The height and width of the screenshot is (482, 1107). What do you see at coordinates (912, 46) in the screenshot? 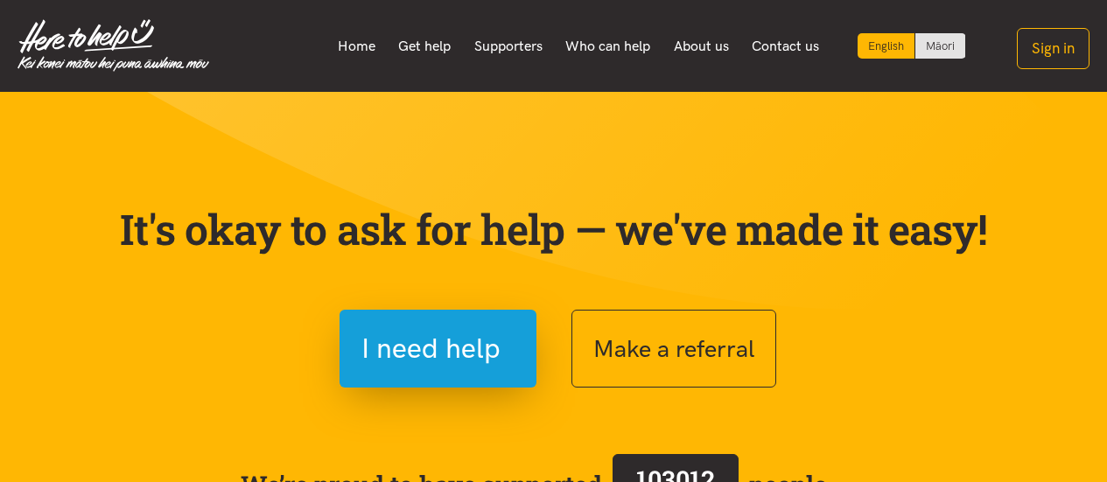
I see `div: Language toggle` at bounding box center [912, 46].